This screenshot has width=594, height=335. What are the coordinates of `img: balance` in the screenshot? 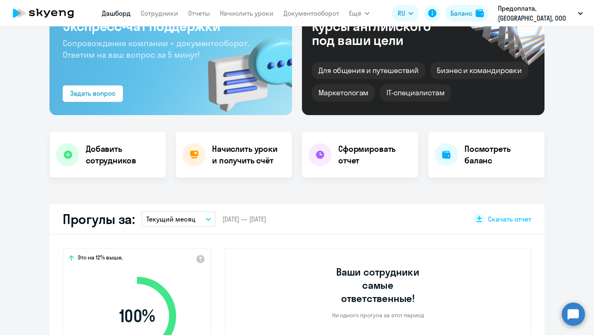 It's located at (480, 13).